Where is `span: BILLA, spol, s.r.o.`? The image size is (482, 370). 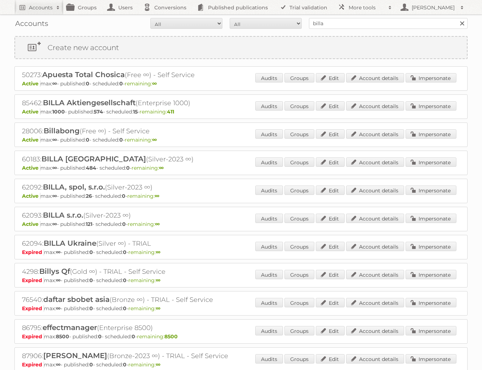
span: BILLA, spol, s.r.o. is located at coordinates (74, 187).